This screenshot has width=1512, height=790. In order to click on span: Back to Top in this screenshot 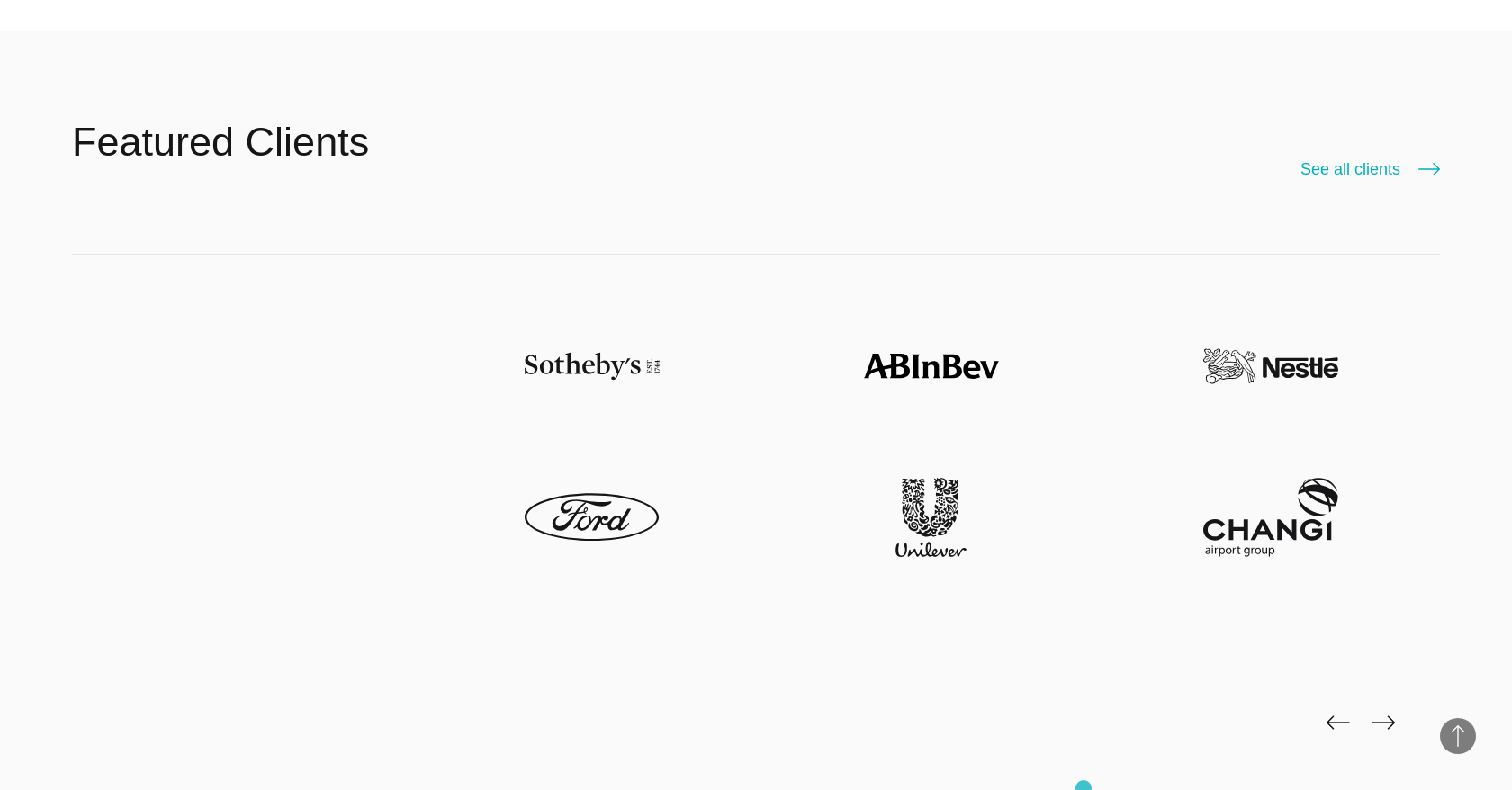, I will do `click(1458, 736)`.